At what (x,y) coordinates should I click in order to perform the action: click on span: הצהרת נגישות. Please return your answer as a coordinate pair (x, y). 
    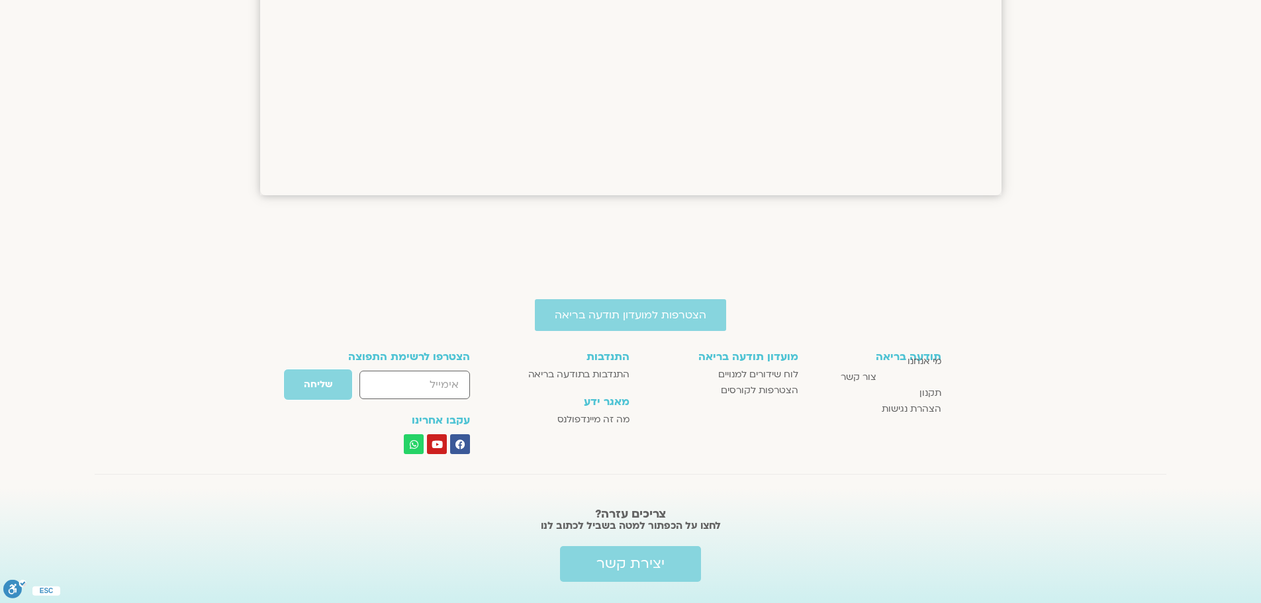
    Looking at the image, I should click on (912, 409).